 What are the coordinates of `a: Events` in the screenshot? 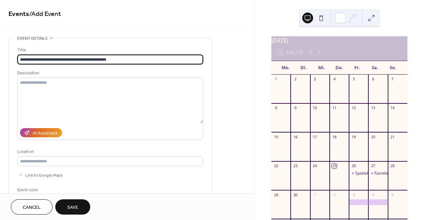 It's located at (19, 14).